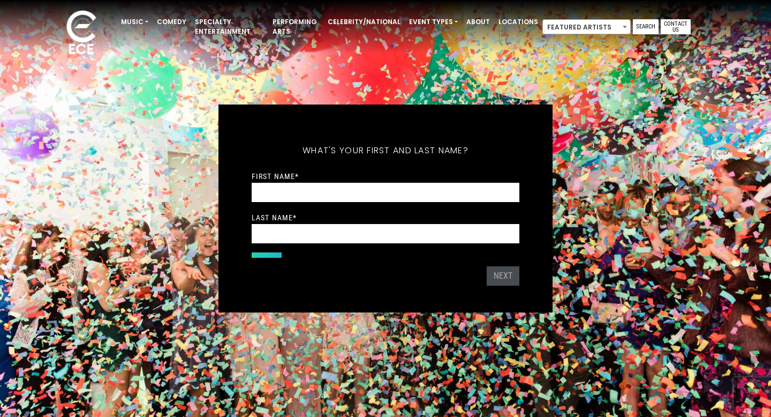  What do you see at coordinates (386, 151) in the screenshot?
I see `h5: What's your first and last name?` at bounding box center [386, 151].